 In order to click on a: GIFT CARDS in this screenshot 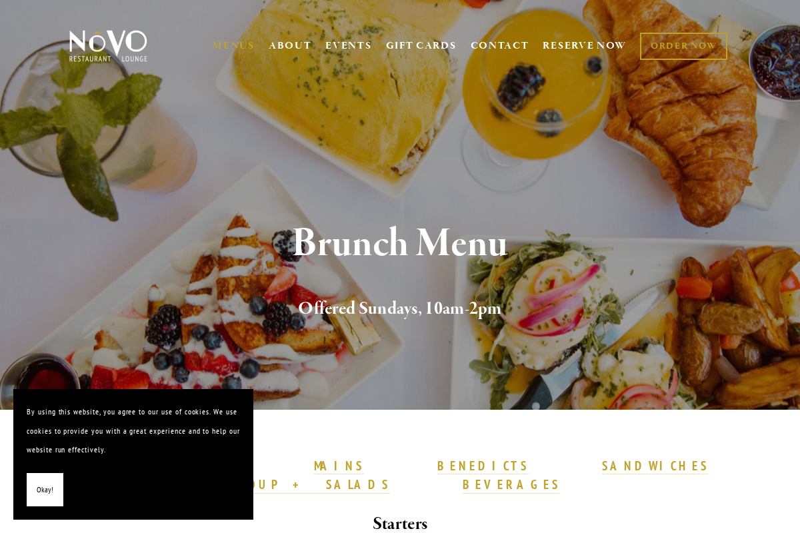, I will do `click(421, 46)`.